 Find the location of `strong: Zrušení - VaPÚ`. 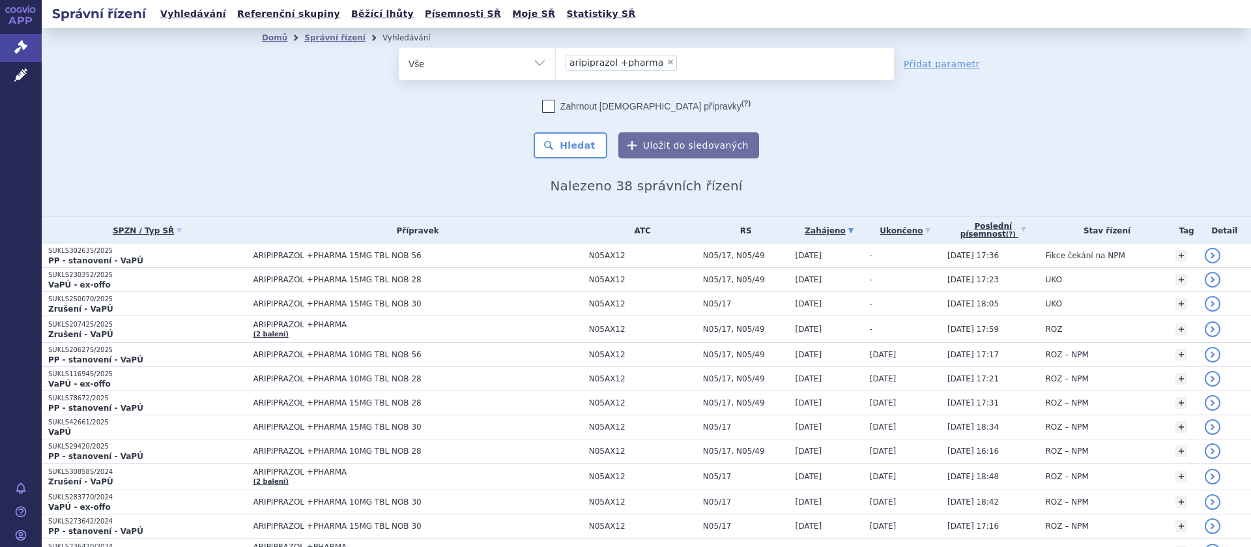

strong: Zrušení - VaPÚ is located at coordinates (81, 482).